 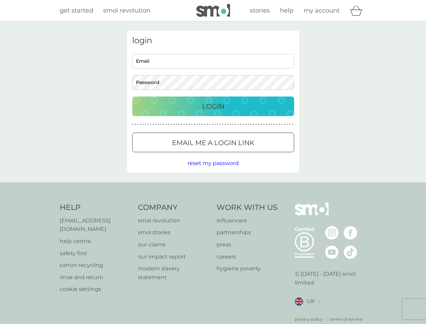 What do you see at coordinates (321, 10) in the screenshot?
I see `span: my account` at bounding box center [321, 10].